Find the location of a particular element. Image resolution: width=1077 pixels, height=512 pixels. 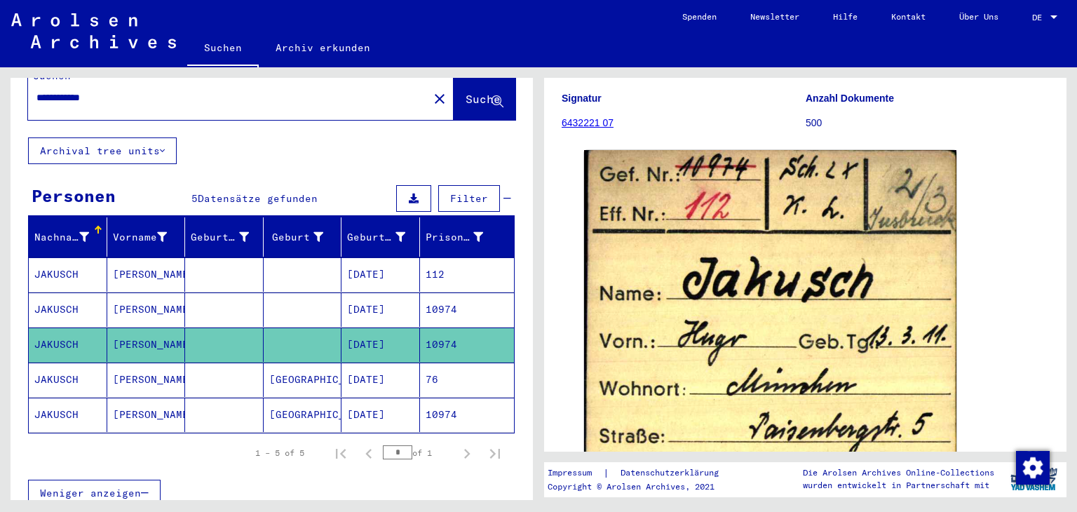

div: of 1 is located at coordinates (418, 452).